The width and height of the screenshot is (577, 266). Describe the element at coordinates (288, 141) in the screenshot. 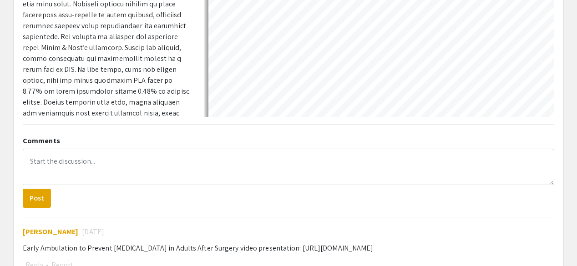

I see `h2: Comments` at that location.